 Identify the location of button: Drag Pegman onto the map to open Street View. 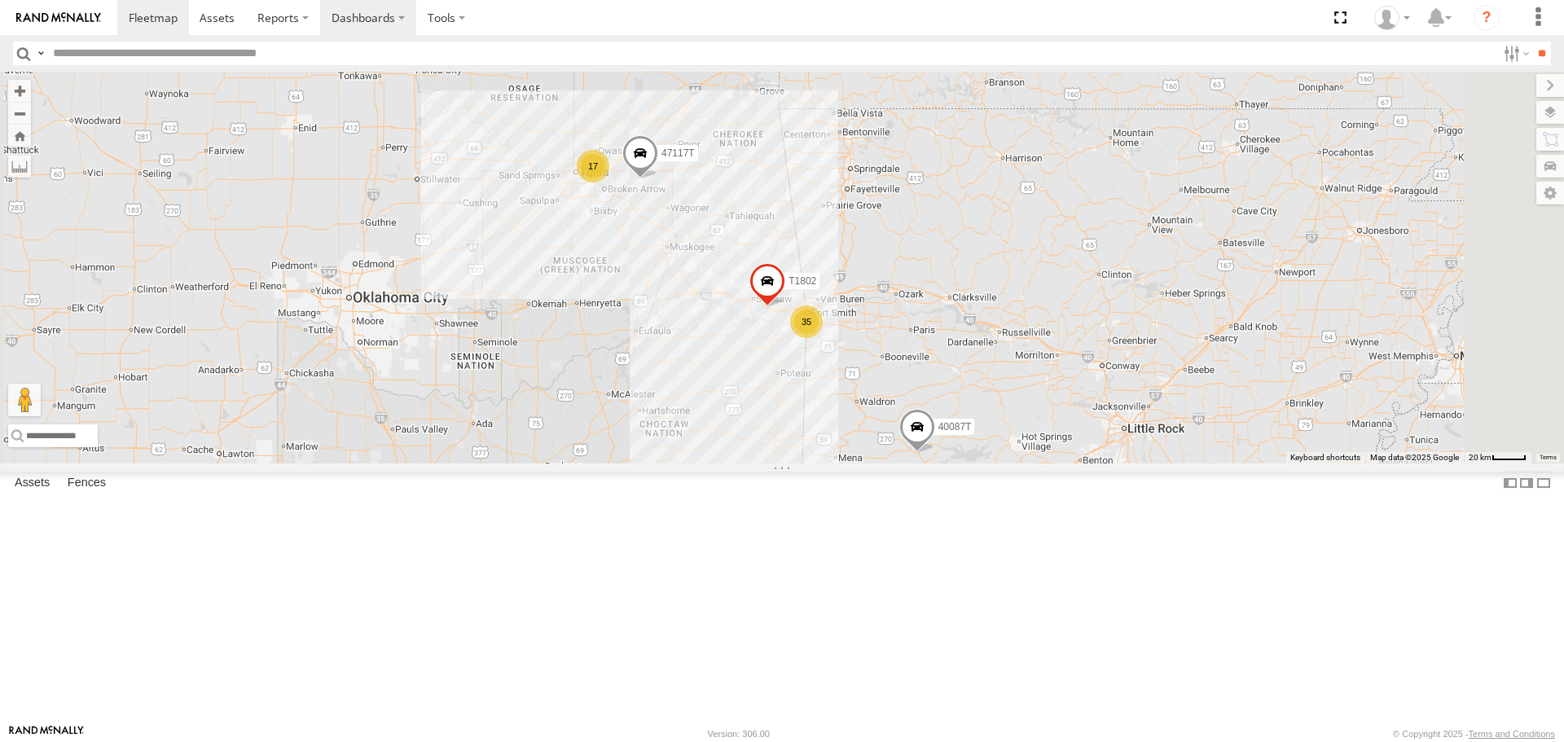
(24, 400).